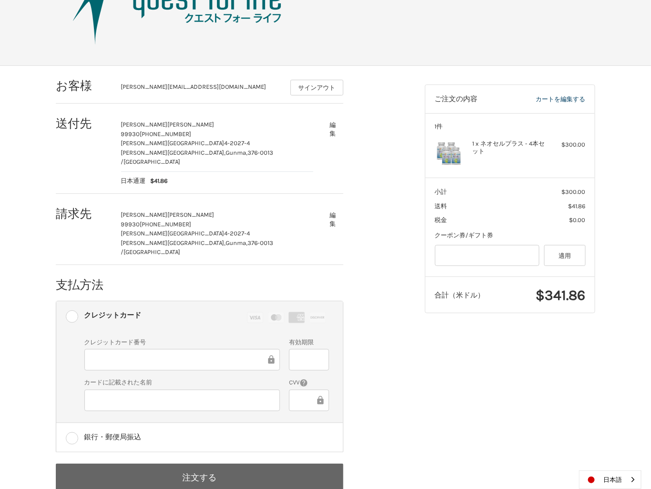  What do you see at coordinates (470, 99) in the screenshot?
I see `h3: ご注文の内容` at bounding box center [470, 99].